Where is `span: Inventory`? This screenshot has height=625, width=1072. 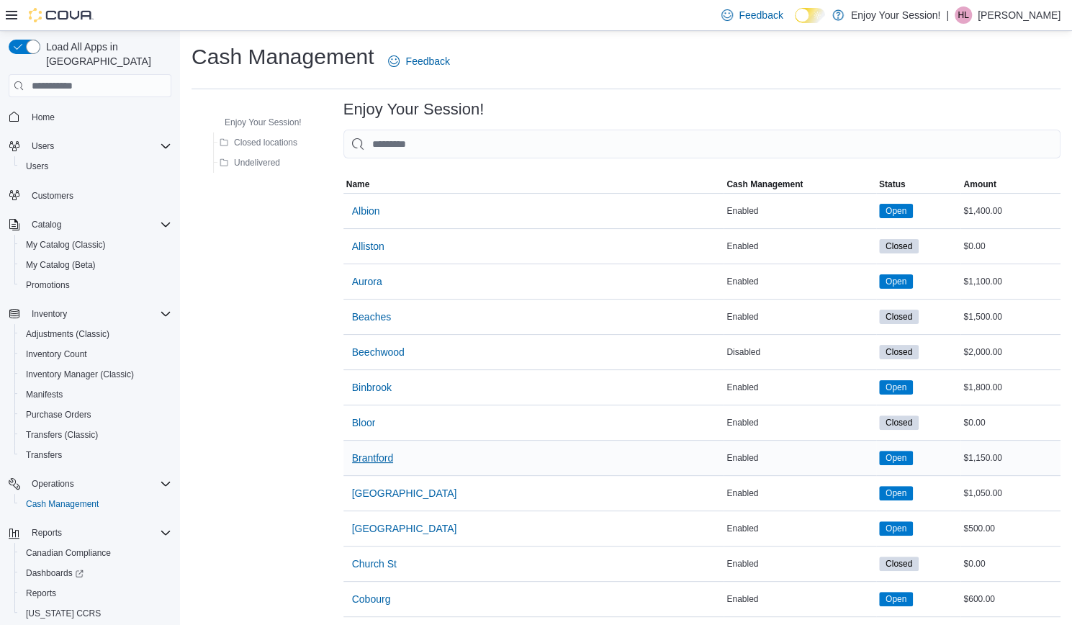
span: Inventory is located at coordinates (99, 314).